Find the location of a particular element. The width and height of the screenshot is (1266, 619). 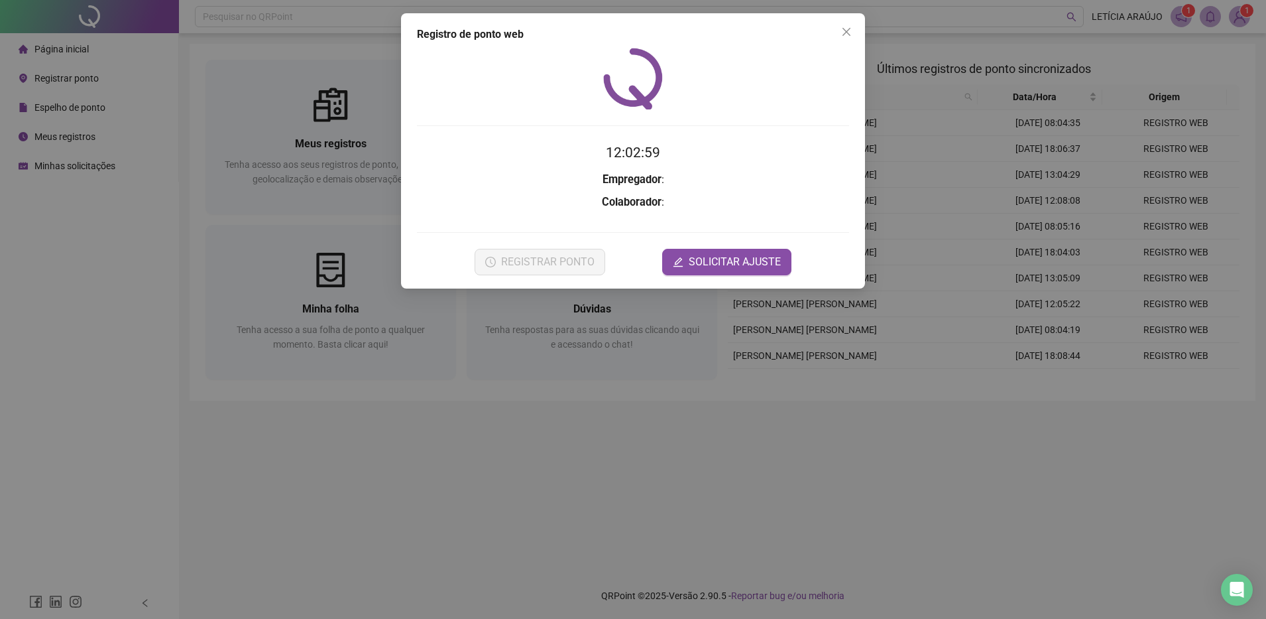

div: Open Intercom Messenger is located at coordinates (1237, 589).